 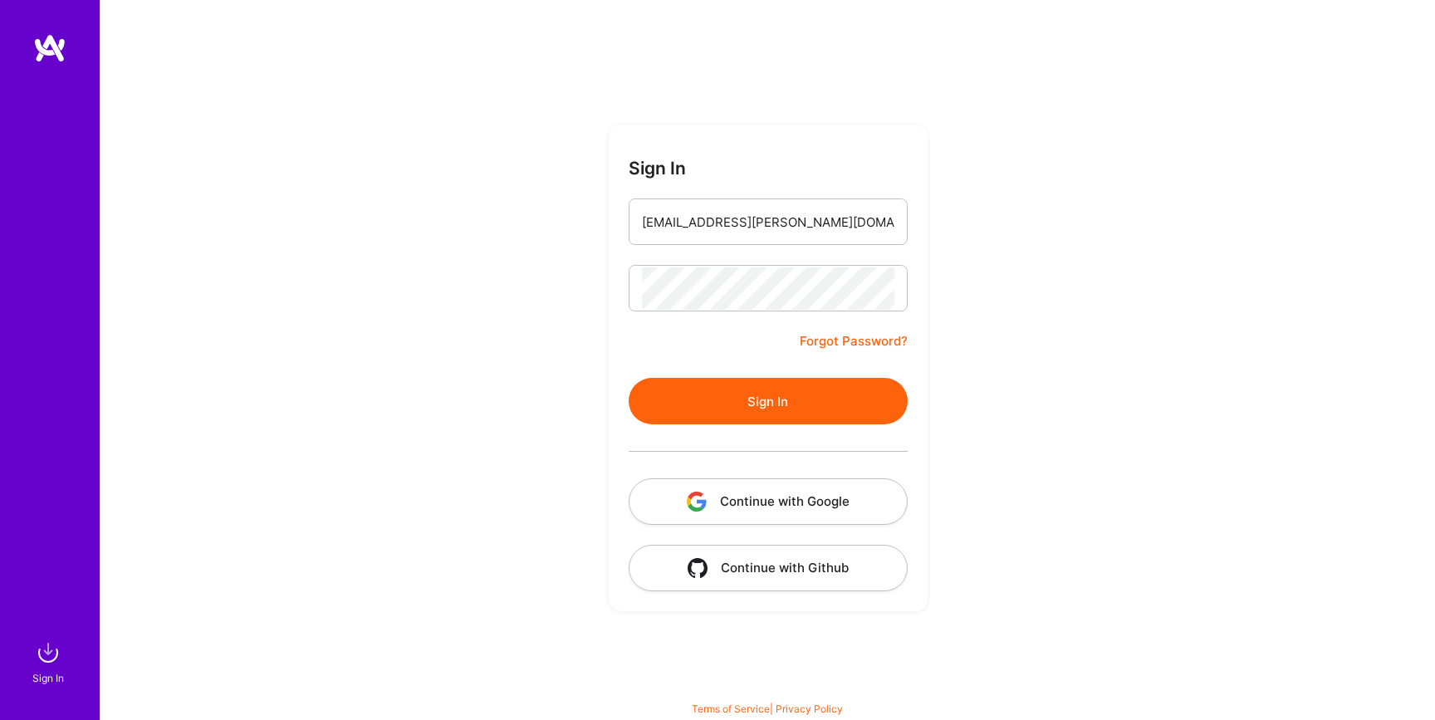 I want to click on button: Continue with Github, so click(x=768, y=568).